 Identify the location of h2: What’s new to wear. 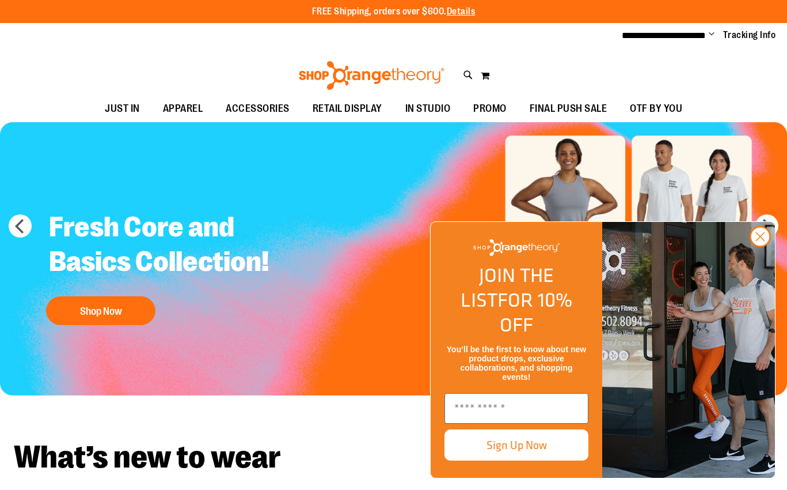
(393, 457).